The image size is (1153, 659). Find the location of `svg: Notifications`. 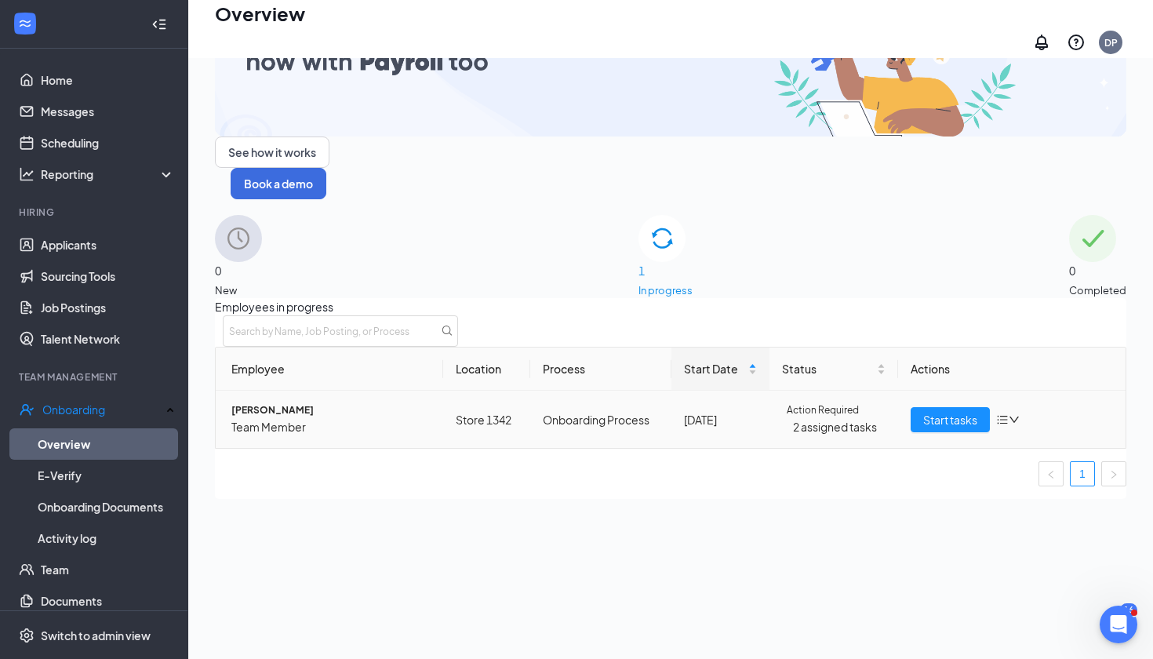

svg: Notifications is located at coordinates (1041, 42).